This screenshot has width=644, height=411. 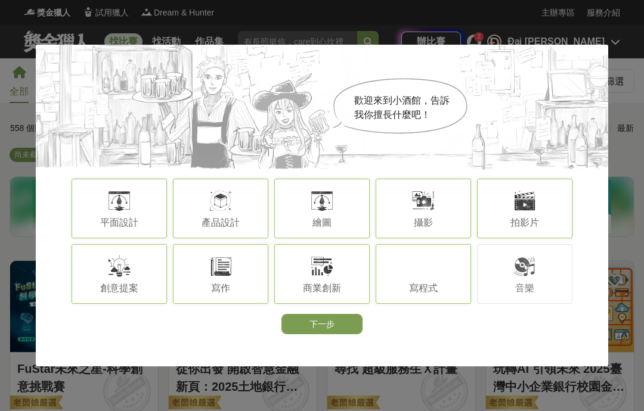 I want to click on span: 音樂, so click(x=525, y=288).